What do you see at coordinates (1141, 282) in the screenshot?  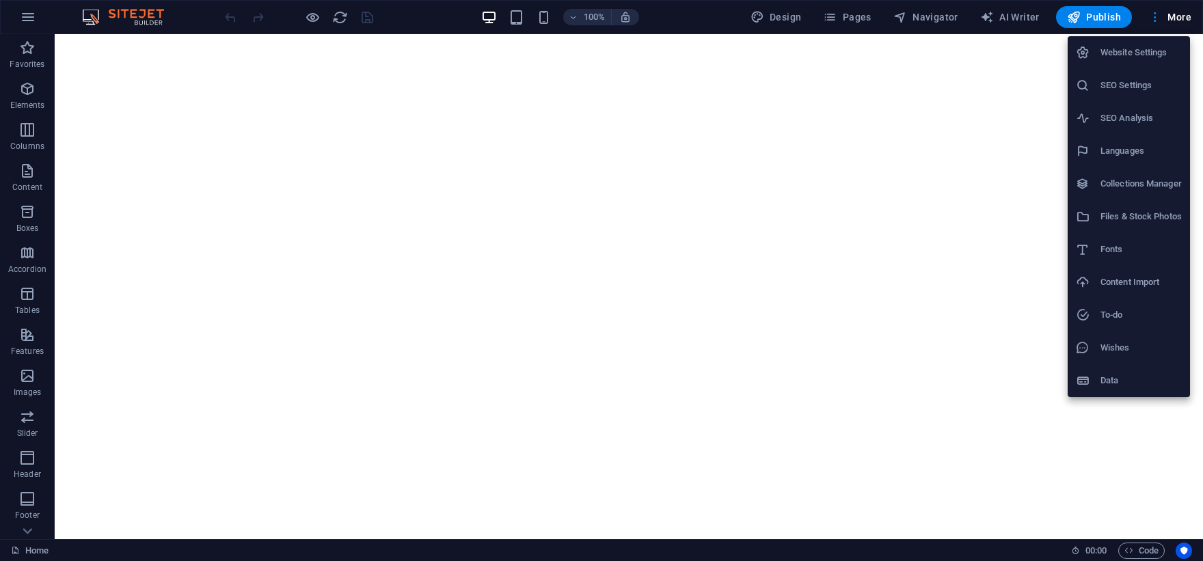 I see `h6: Content Import` at bounding box center [1141, 282].